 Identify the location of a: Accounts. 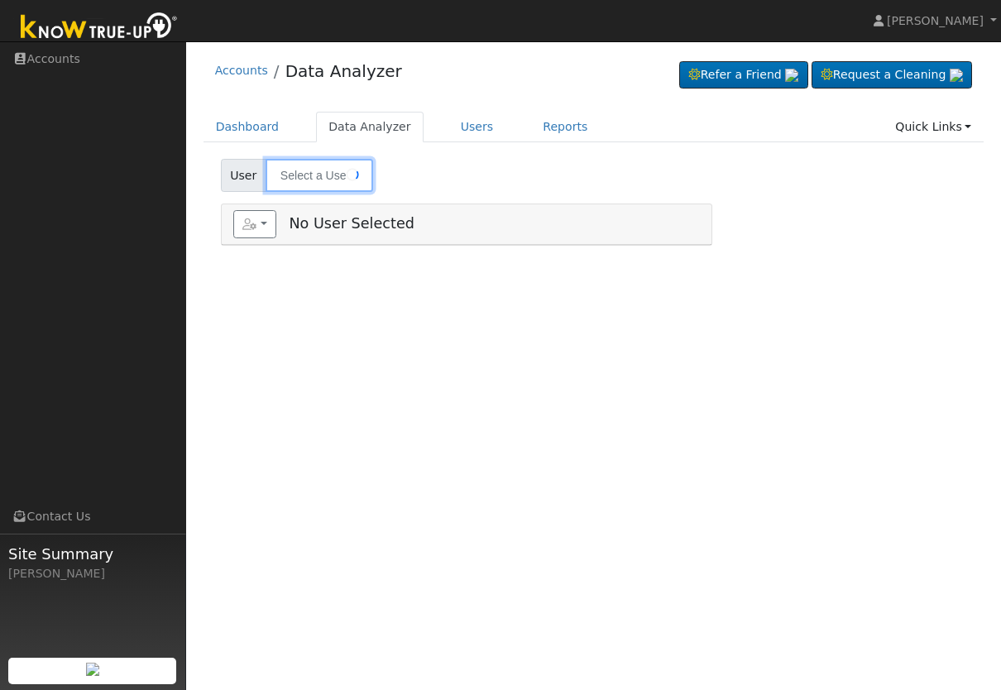
(241, 70).